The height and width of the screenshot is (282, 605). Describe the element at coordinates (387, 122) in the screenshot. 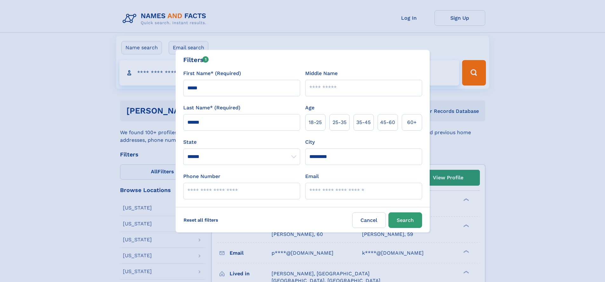

I see `span: 45‑60` at that location.